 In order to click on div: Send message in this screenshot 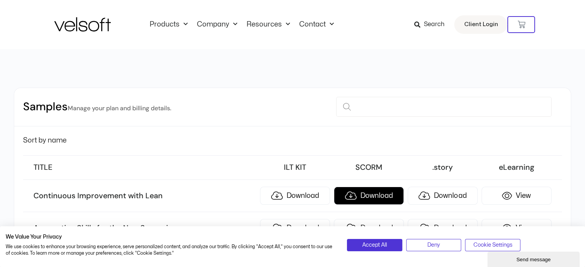, I will do `click(46, 9)`.